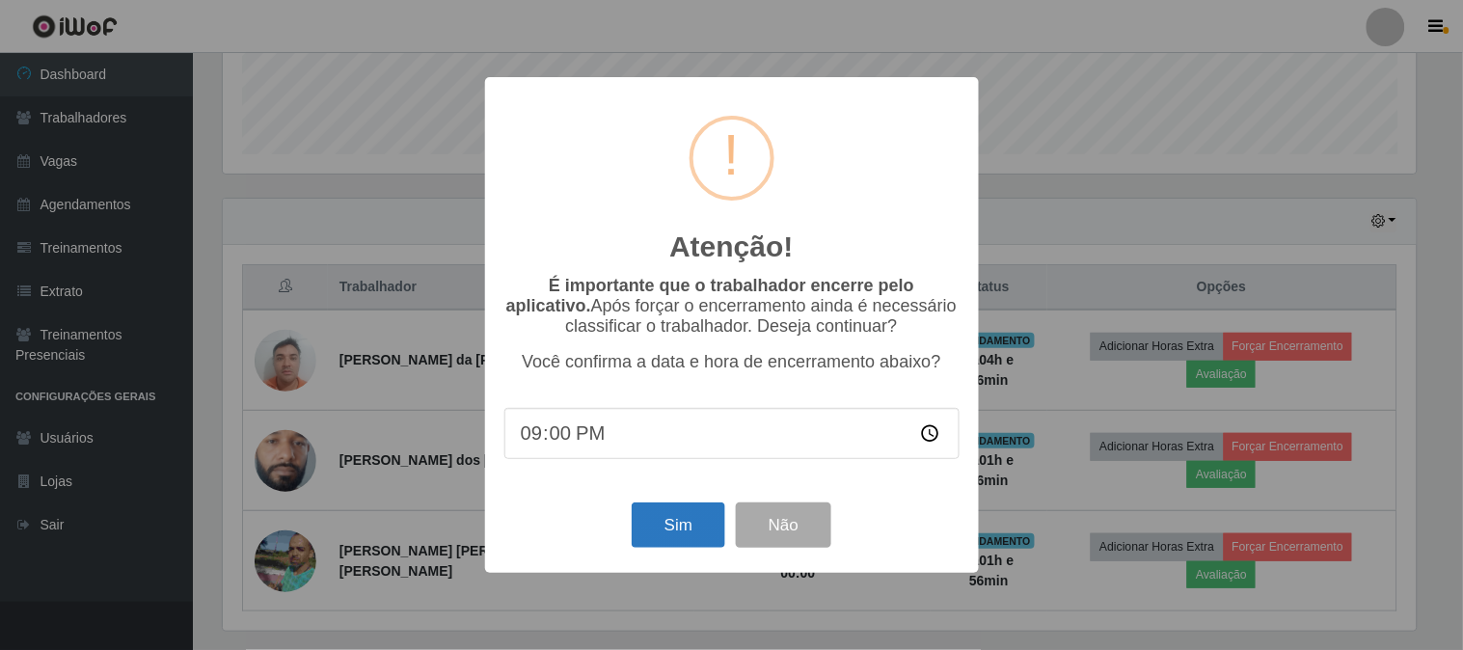 The height and width of the screenshot is (650, 1463). Describe the element at coordinates (732, 362) in the screenshot. I see `p: Você confirma a data e hora de encerramento abaixo?` at that location.